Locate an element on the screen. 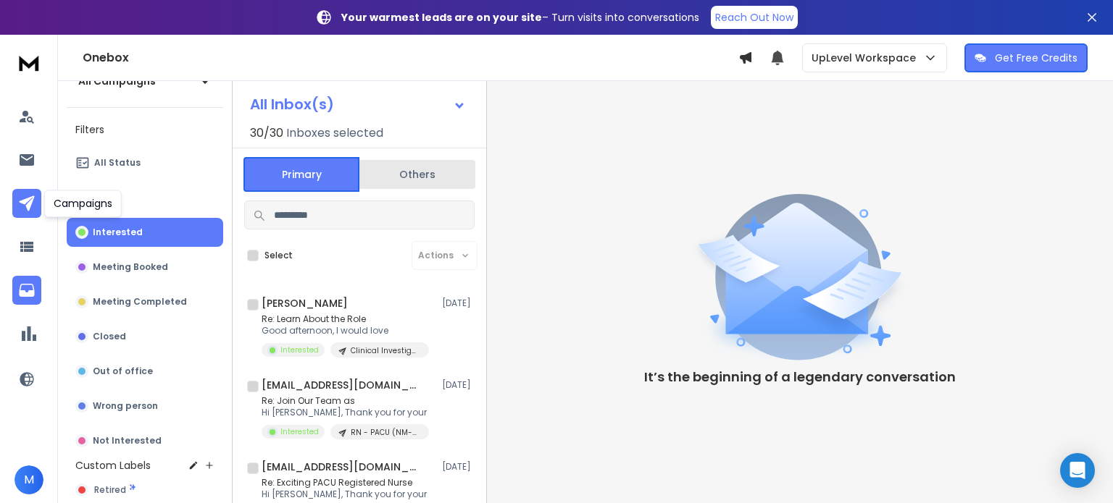 The height and width of the screenshot is (503, 1113). button: Meeting Booked is located at coordinates (145, 267).